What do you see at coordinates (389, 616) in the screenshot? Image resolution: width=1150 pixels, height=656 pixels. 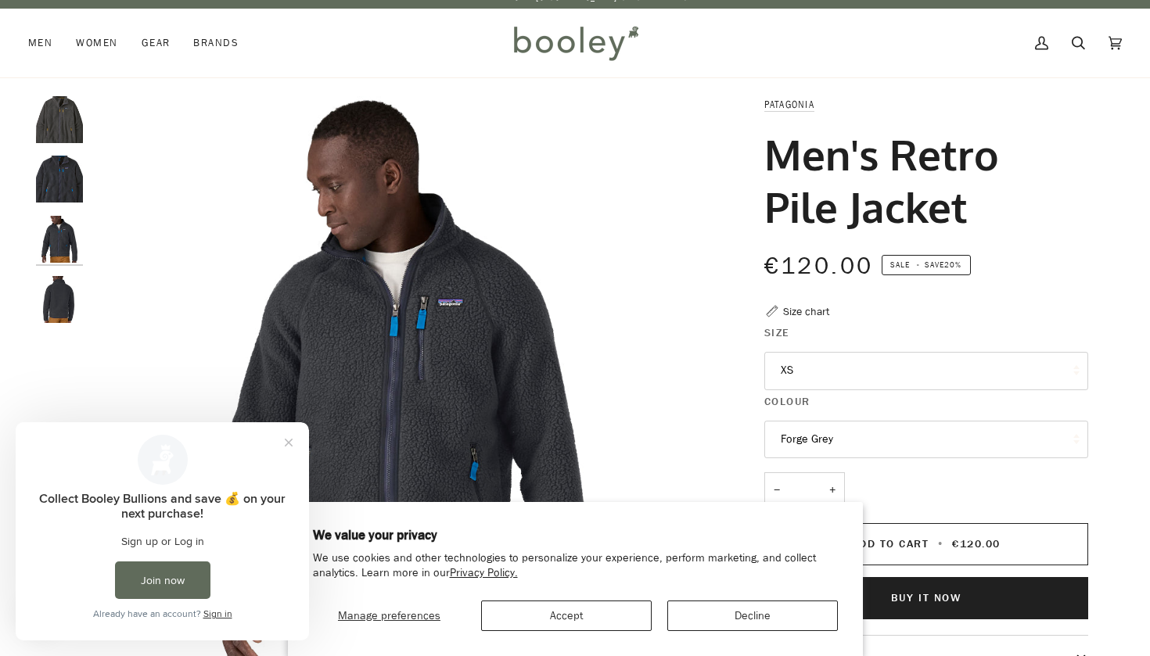 I see `span: Manage preferences` at bounding box center [389, 616].